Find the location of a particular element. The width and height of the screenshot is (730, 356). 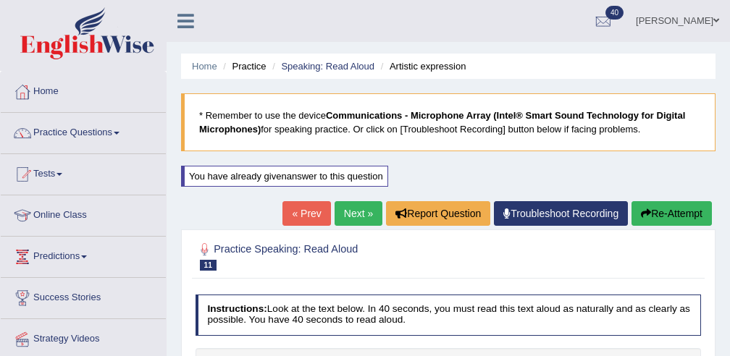

button: Re-Attempt is located at coordinates (671, 214).